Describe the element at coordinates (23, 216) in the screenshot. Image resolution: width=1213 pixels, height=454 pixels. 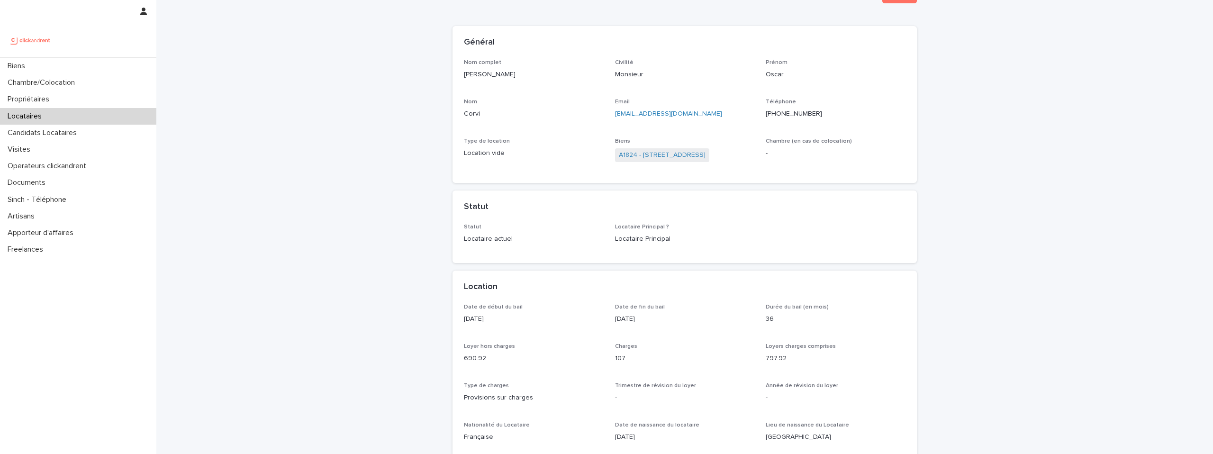
I see `p: Artisans` at that location.